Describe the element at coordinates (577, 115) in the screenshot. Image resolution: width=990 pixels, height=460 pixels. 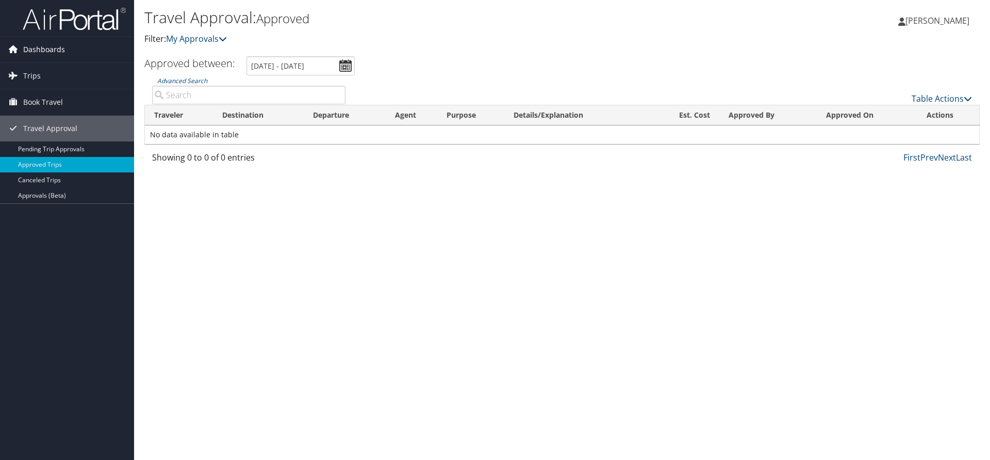
I see `th: Details/Explanation` at that location.